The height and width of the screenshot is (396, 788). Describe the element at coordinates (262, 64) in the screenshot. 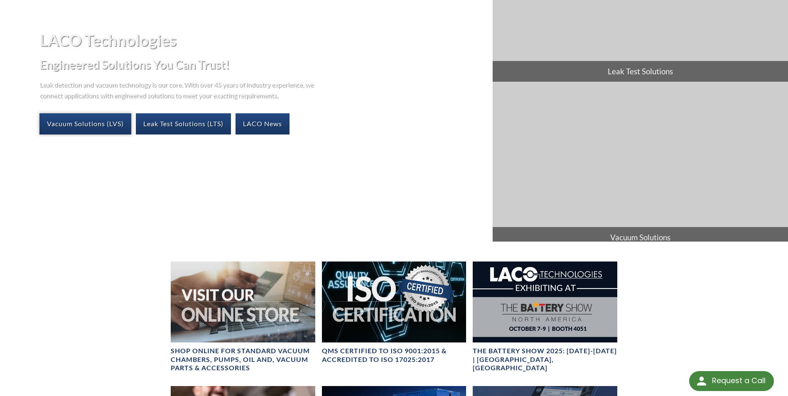

I see `h2: Engineered Solutions You Can Trust!` at that location.